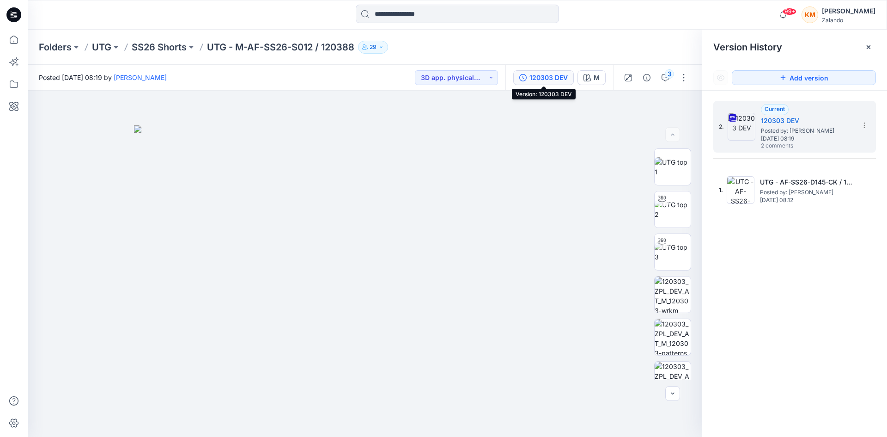 This screenshot has height=437, width=887. What do you see at coordinates (775, 109) in the screenshot?
I see `span: Current` at bounding box center [775, 109].